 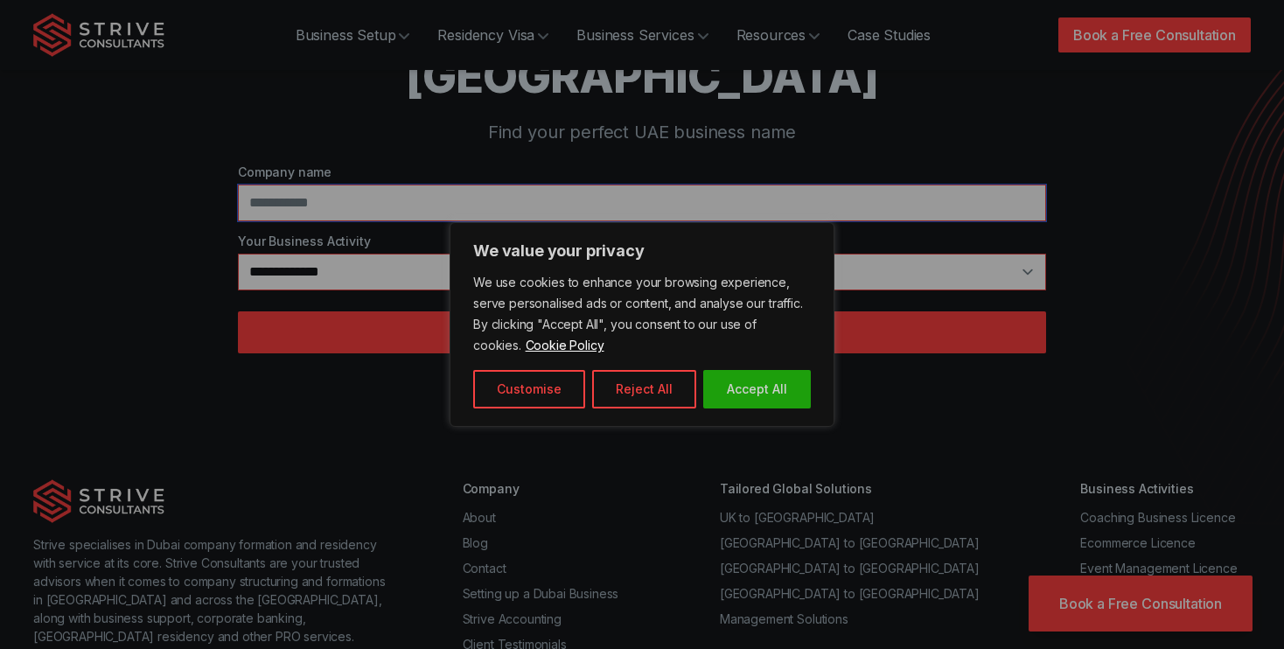 What do you see at coordinates (644, 389) in the screenshot?
I see `button: Reject All` at bounding box center [644, 389].